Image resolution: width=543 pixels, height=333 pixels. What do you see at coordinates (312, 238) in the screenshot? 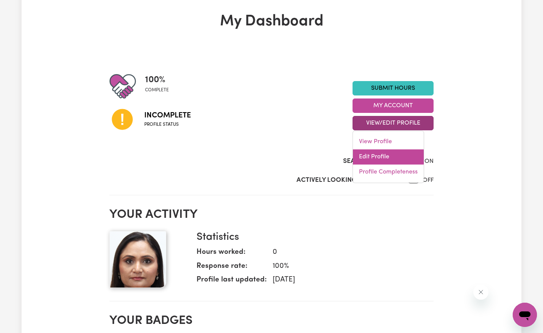
I see `h3: Statistics` at bounding box center [312, 238].